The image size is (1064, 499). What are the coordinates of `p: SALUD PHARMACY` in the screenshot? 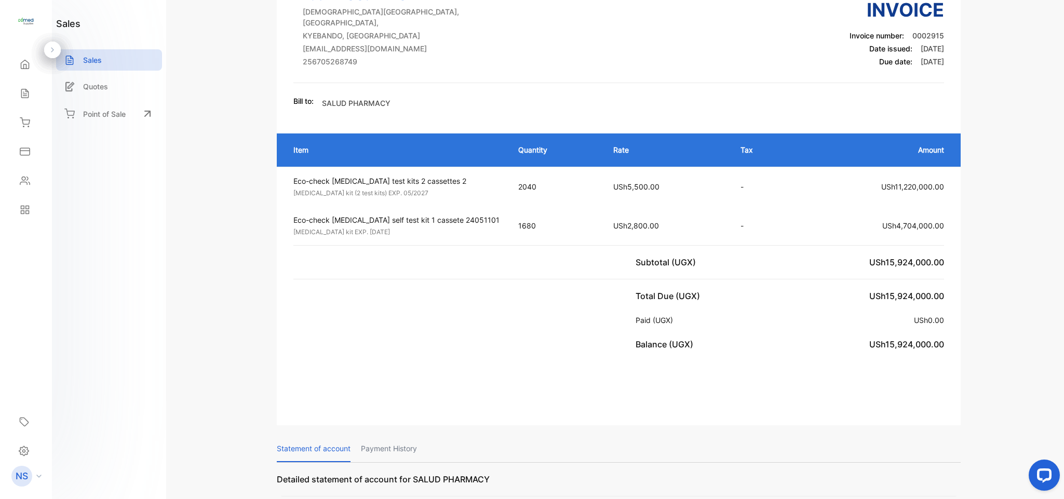 It's located at (356, 103).